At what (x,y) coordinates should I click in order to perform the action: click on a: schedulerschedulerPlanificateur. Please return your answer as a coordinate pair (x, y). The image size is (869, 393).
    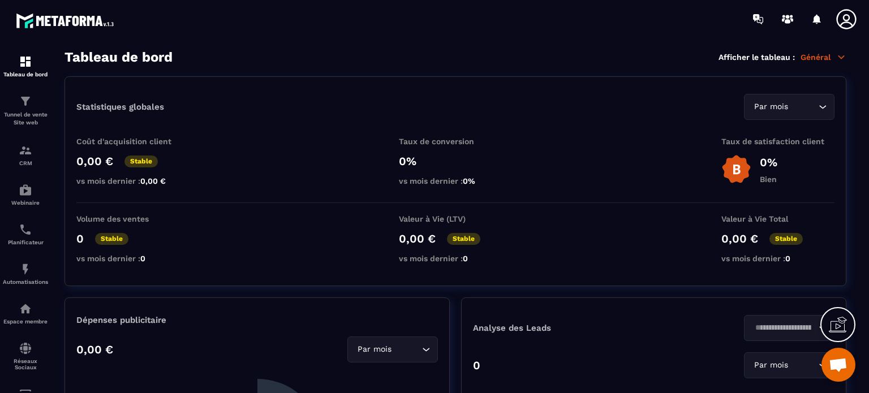
    Looking at the image, I should click on (25, 234).